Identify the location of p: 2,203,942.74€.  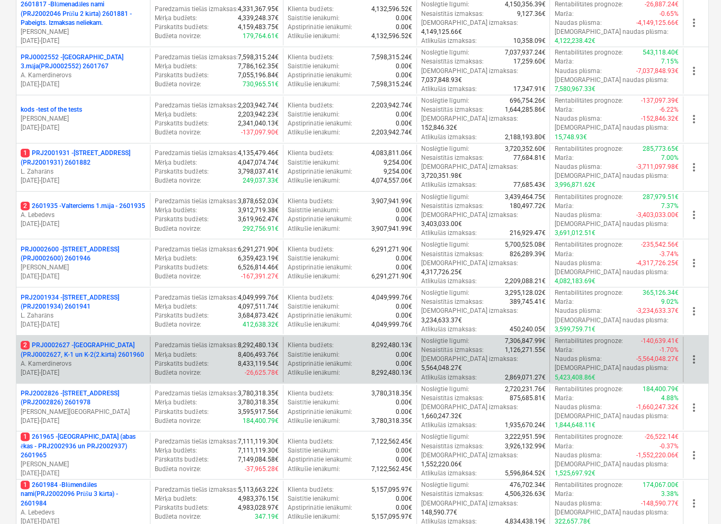
(391, 132).